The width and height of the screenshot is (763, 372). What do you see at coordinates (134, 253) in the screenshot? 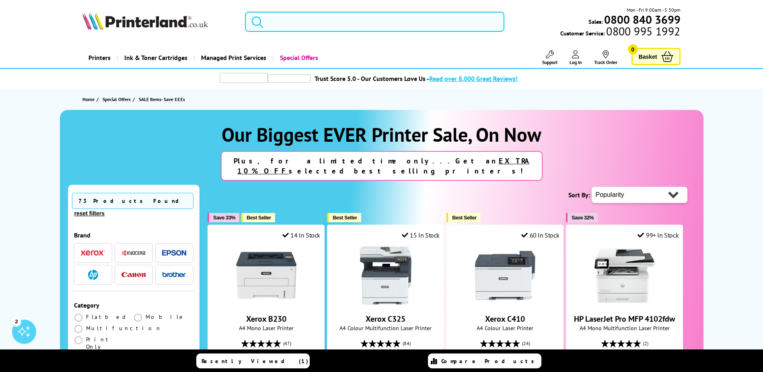
I see `img: Kyocera` at bounding box center [134, 253].